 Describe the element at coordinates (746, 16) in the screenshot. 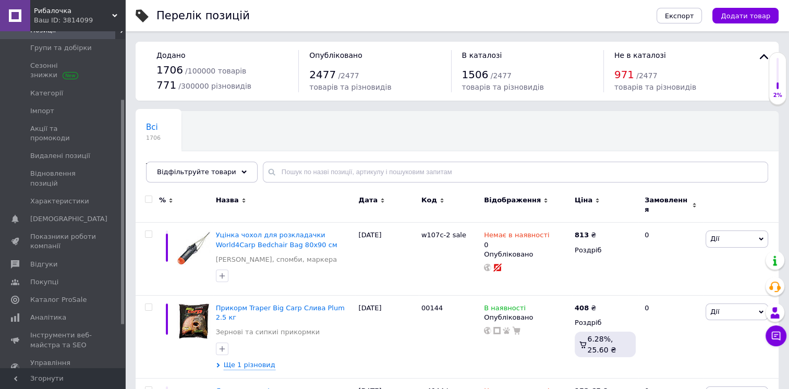

I see `button: Додати товар` at that location.